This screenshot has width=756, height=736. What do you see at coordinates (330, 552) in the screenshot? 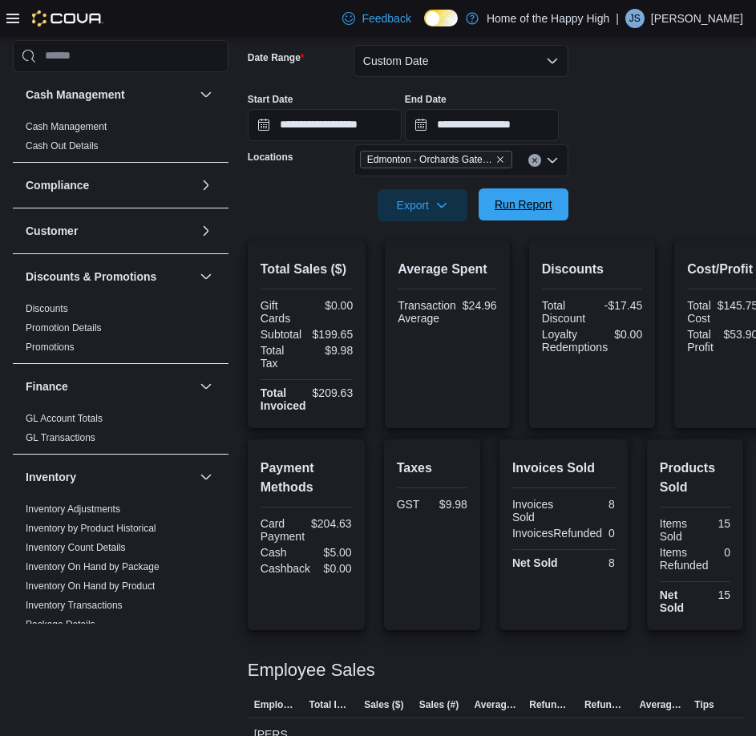
I see `div: $5.00` at bounding box center [330, 552].